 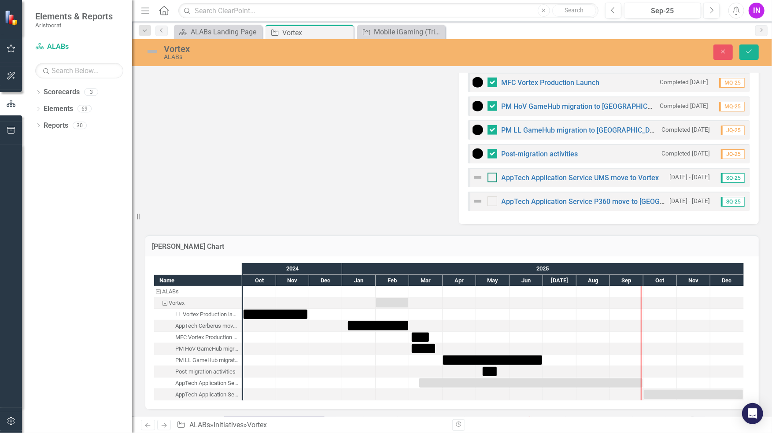 What do you see at coordinates (12, 18) in the screenshot?
I see `img: ClearPoint Strategy` at bounding box center [12, 18].